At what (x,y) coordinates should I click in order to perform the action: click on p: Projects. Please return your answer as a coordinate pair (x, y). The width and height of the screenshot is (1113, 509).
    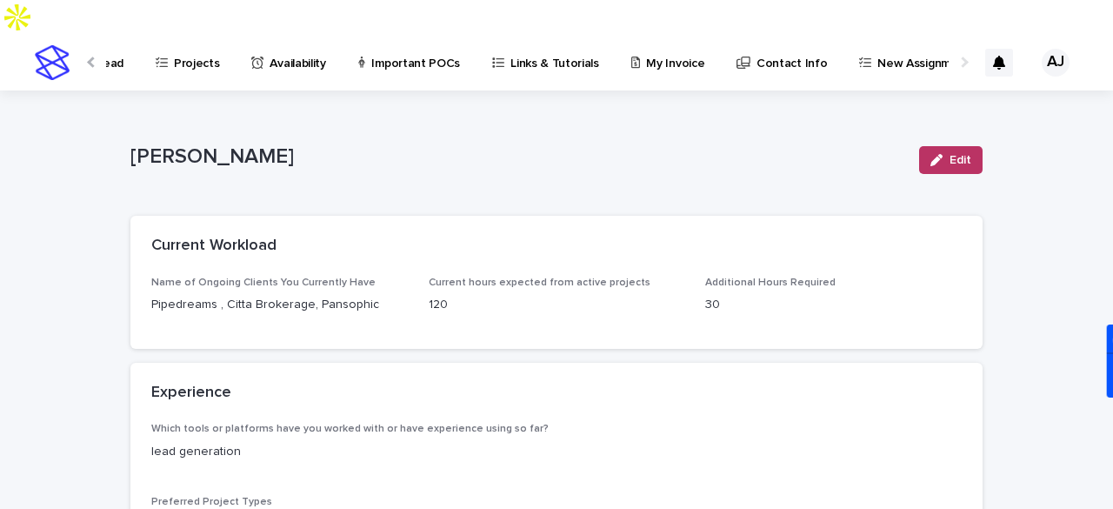
    Looking at the image, I should click on (196, 53).